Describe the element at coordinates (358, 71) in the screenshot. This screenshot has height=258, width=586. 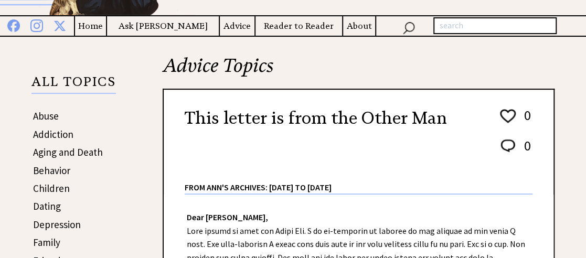
I see `h2: Advice Topics` at that location.